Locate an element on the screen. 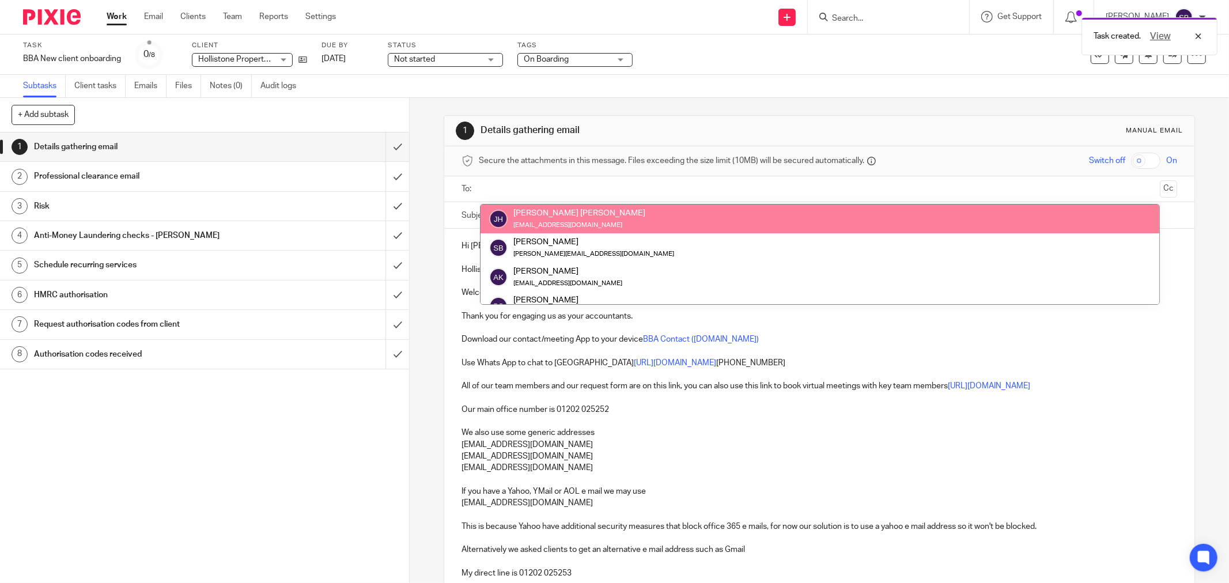 The height and width of the screenshot is (583, 1229). a: Team is located at coordinates (232, 17).